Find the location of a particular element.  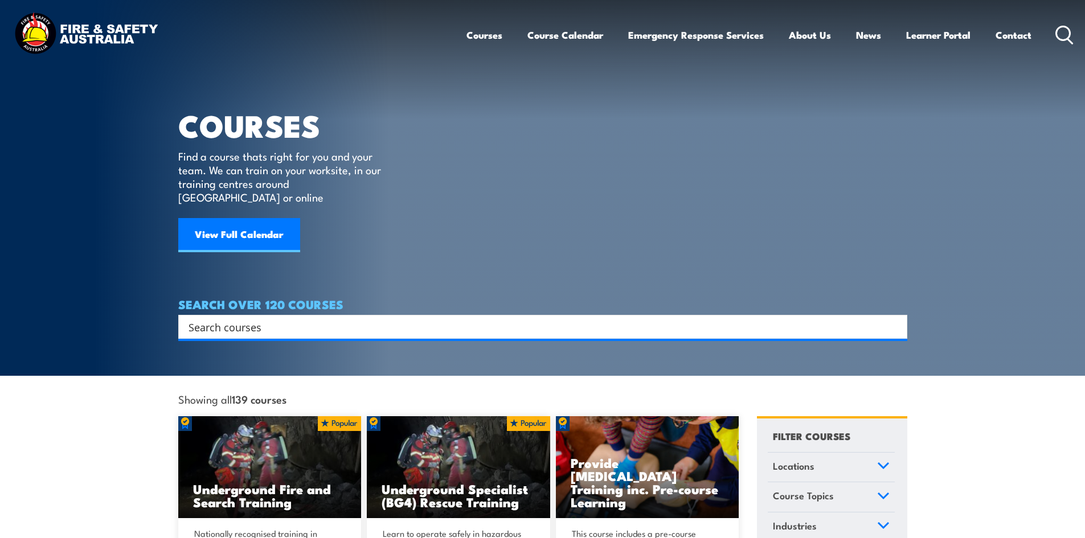

a: Contact is located at coordinates (1013, 35).